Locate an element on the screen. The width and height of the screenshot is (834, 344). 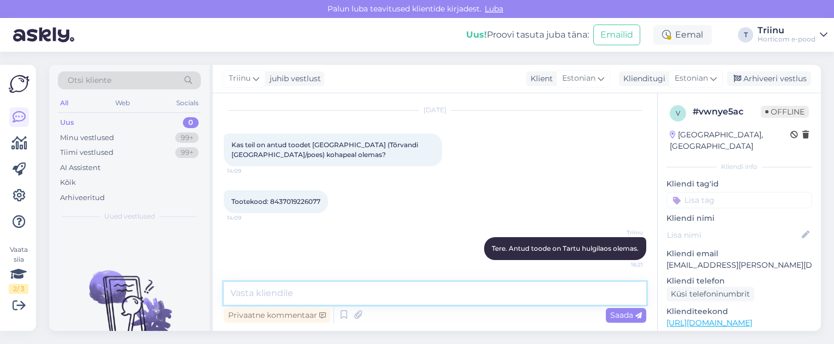
button: Emailid is located at coordinates (617, 35).